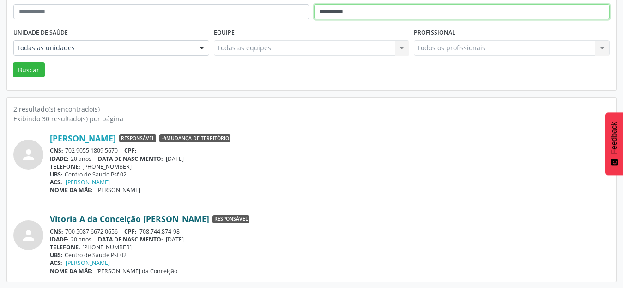 This screenshot has height=288, width=623. Describe the element at coordinates (311, 119) in the screenshot. I see `div: Exibindo 30 resultado(s) por página` at that location.